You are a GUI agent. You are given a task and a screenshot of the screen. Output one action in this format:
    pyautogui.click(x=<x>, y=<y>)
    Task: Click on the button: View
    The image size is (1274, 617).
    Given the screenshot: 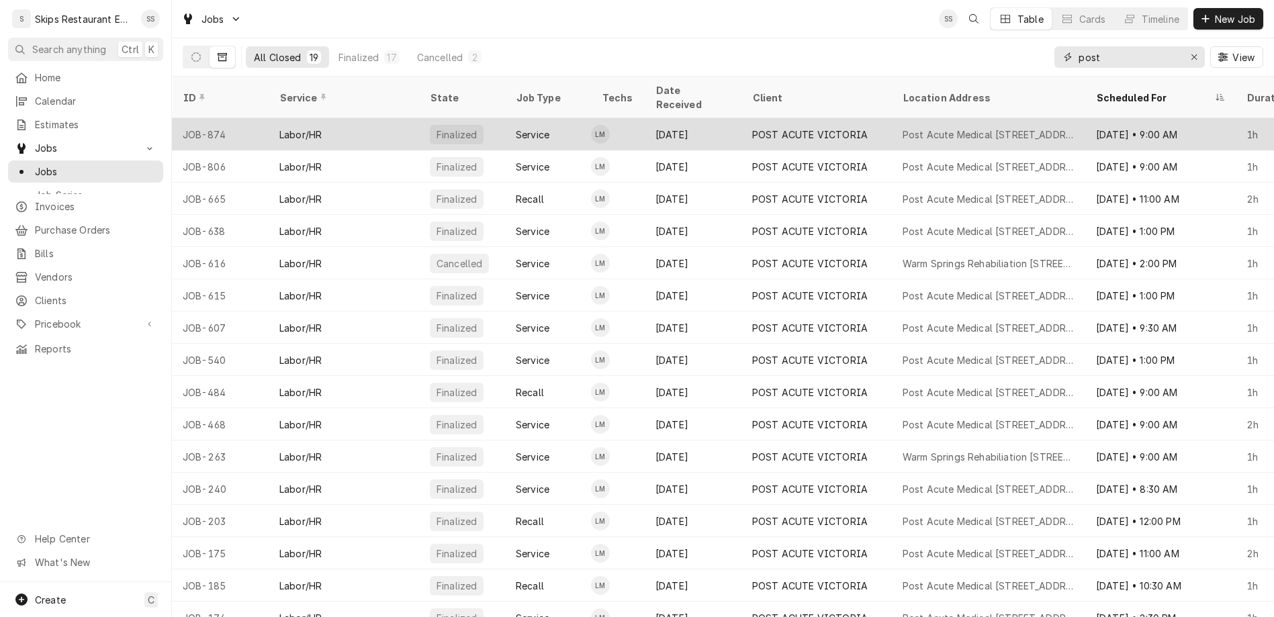 What is the action you would take?
    pyautogui.click(x=1236, y=57)
    